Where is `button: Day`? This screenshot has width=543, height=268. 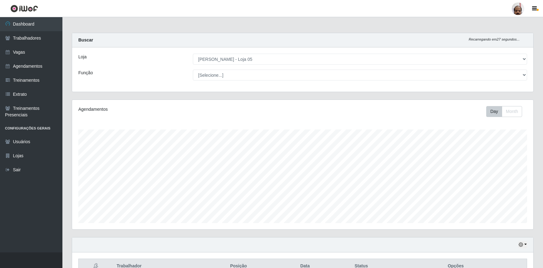 button: Day is located at coordinates (494, 111).